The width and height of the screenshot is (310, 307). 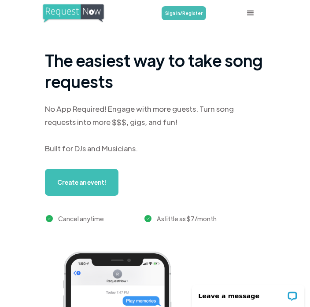 What do you see at coordinates (81, 219) in the screenshot?
I see `div: Cancel anytime` at bounding box center [81, 219].